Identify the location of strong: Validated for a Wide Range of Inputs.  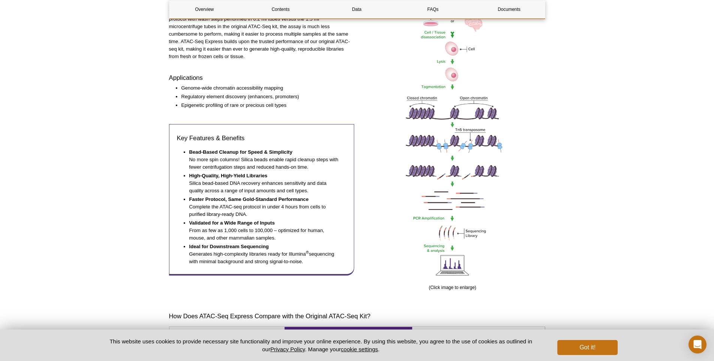
(232, 223).